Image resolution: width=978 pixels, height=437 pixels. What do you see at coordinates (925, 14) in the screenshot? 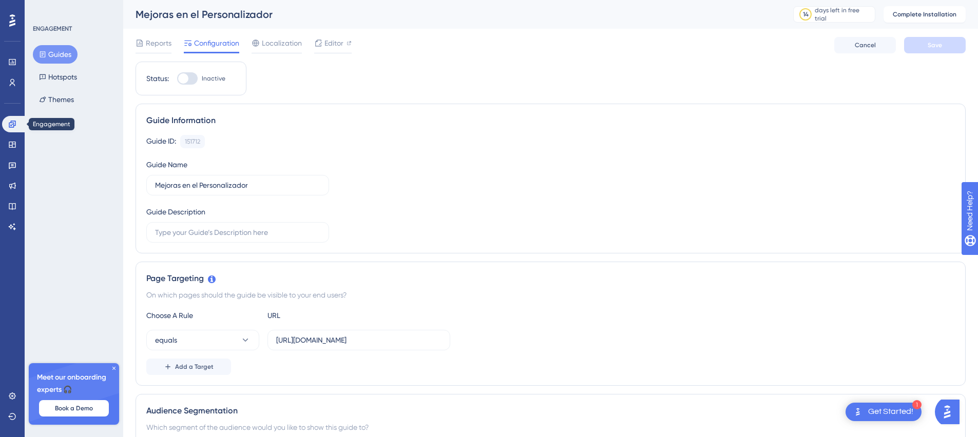
I see `span: Complete Installation` at bounding box center [925, 14].